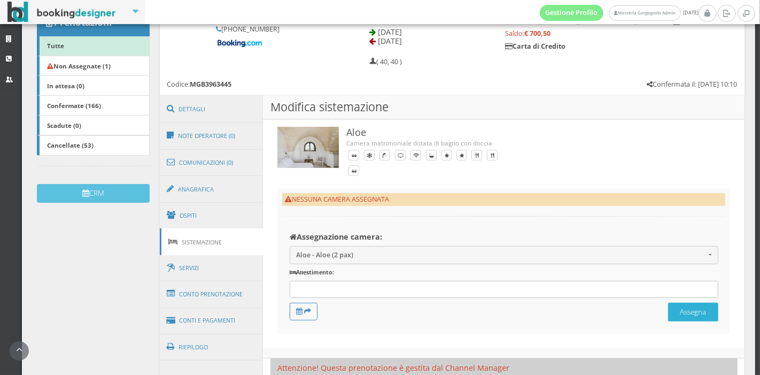 Image resolution: width=760 pixels, height=375 pixels. What do you see at coordinates (445, 143) in the screenshot?
I see `div: Camera matrimoniale dotata di bagno con doccia` at bounding box center [445, 143].